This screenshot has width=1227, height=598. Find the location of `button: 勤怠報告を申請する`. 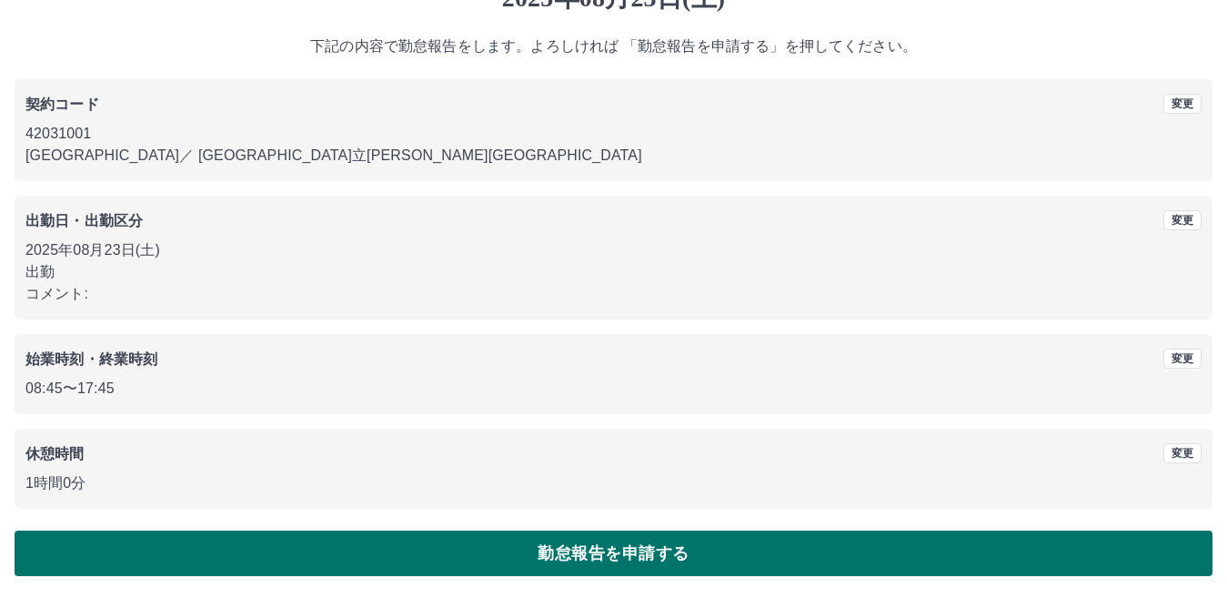

button: 勤怠報告を申請する is located at coordinates (613, 553).